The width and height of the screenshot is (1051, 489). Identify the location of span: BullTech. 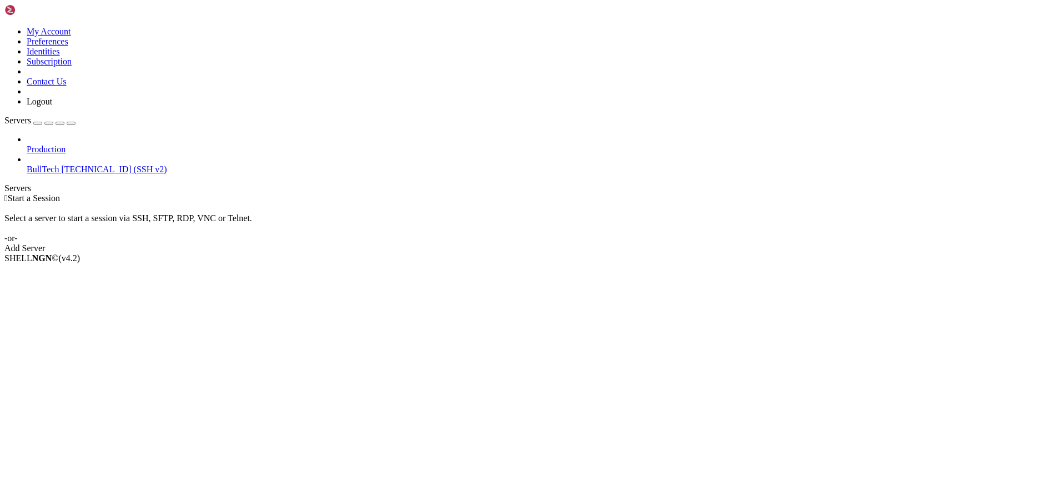
(43, 169).